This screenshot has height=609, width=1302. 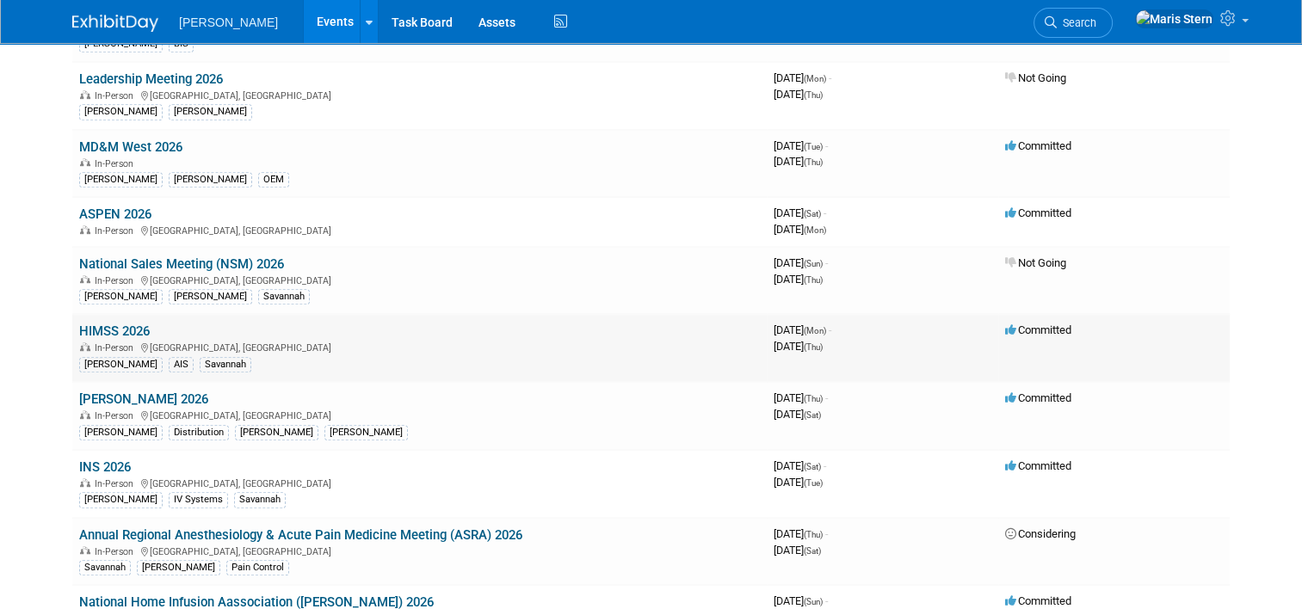 What do you see at coordinates (151, 79) in the screenshot?
I see `a: Leadership Meeting 2026` at bounding box center [151, 79].